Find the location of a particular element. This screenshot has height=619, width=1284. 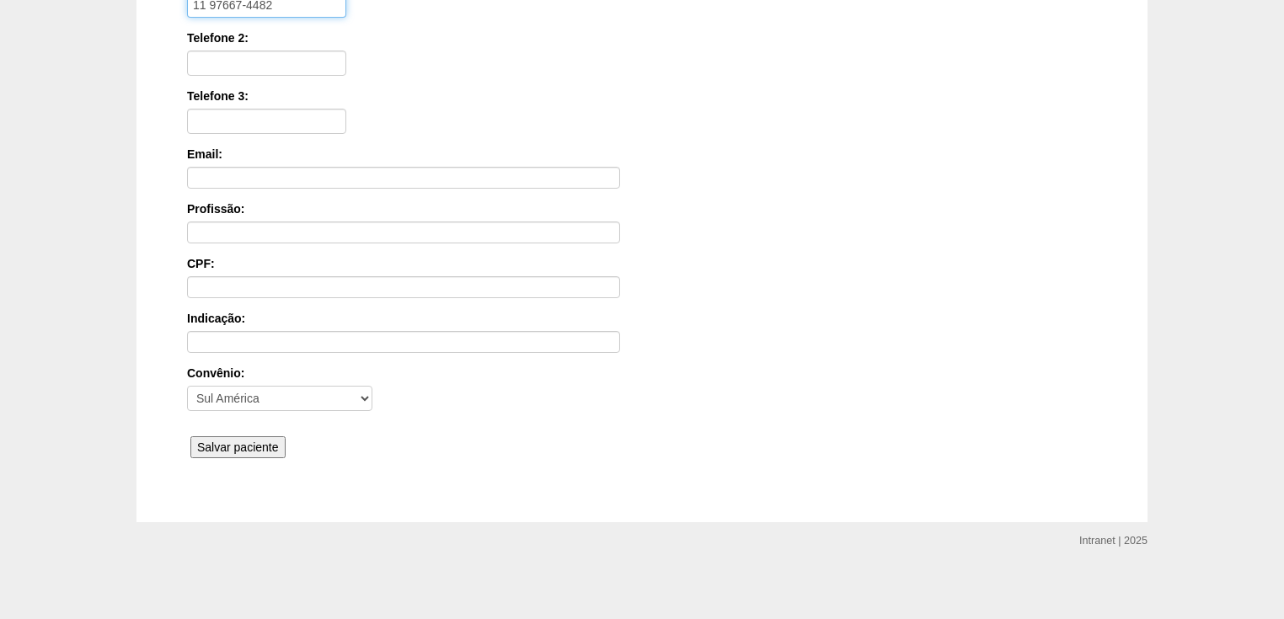

label: Convênio: is located at coordinates (642, 373).